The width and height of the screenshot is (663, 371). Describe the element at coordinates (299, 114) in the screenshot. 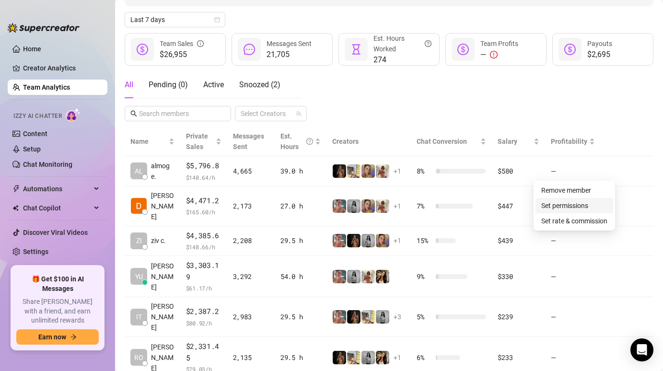

I see `span: team` at that location.